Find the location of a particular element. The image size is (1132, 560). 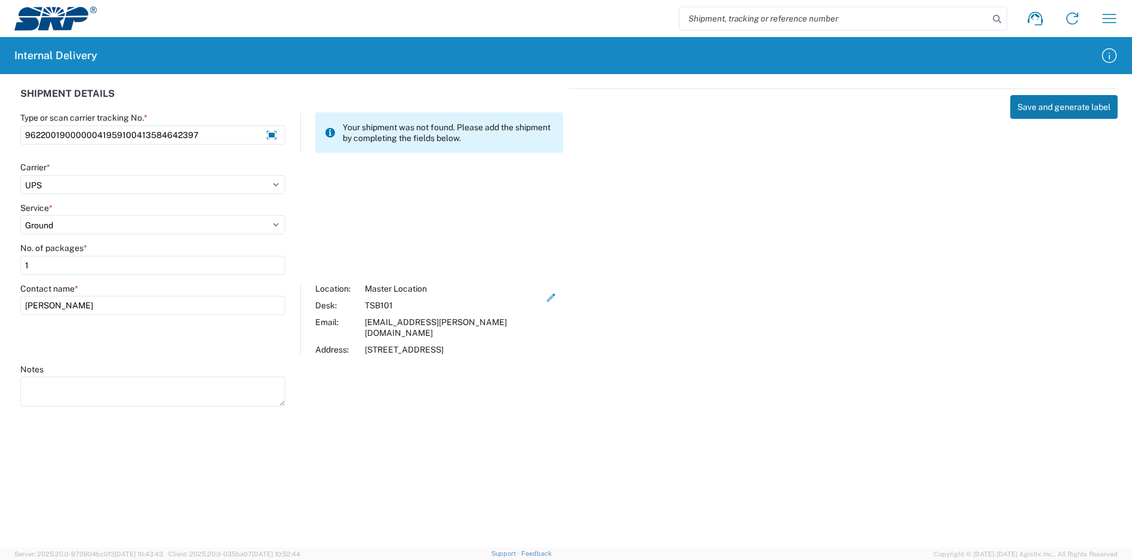

label: Notes is located at coordinates (32, 369).